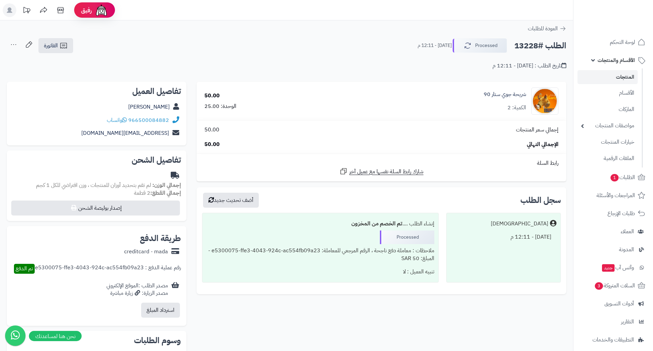  What do you see at coordinates (627, 26) in the screenshot?
I see `img: logo-2.png` at bounding box center [627, 26].